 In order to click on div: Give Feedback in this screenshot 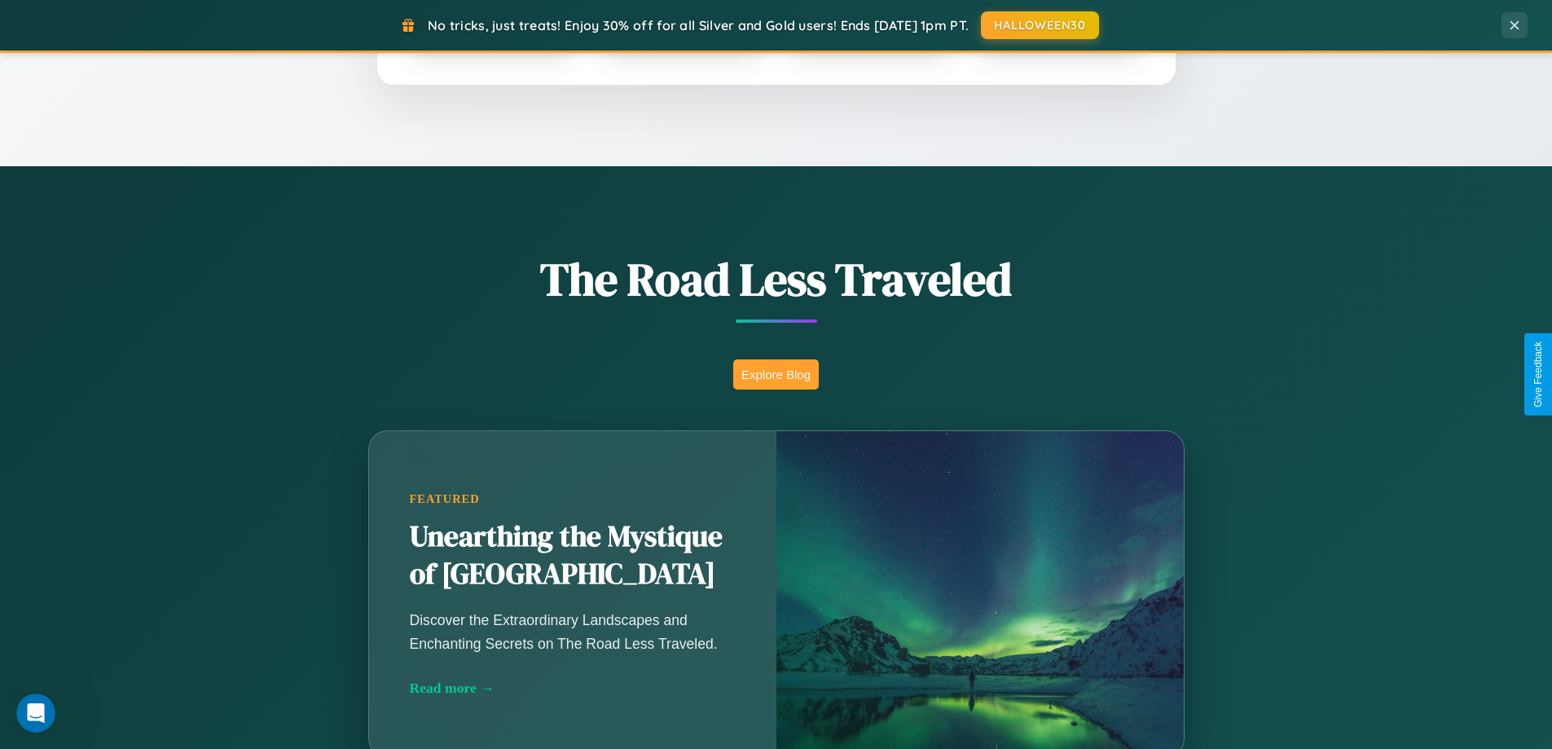, I will do `click(1539, 374)`.